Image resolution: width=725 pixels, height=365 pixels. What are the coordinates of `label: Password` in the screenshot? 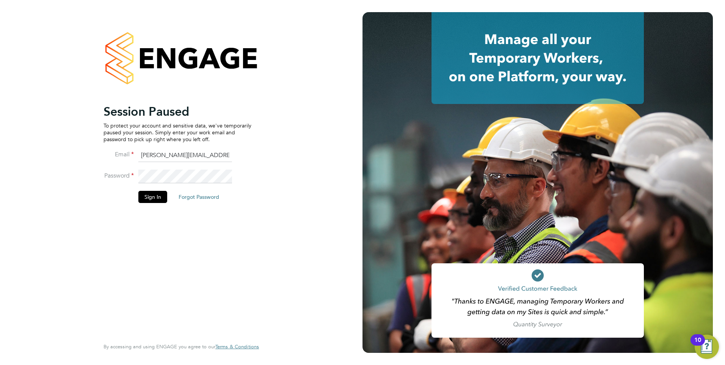 It's located at (119, 176).